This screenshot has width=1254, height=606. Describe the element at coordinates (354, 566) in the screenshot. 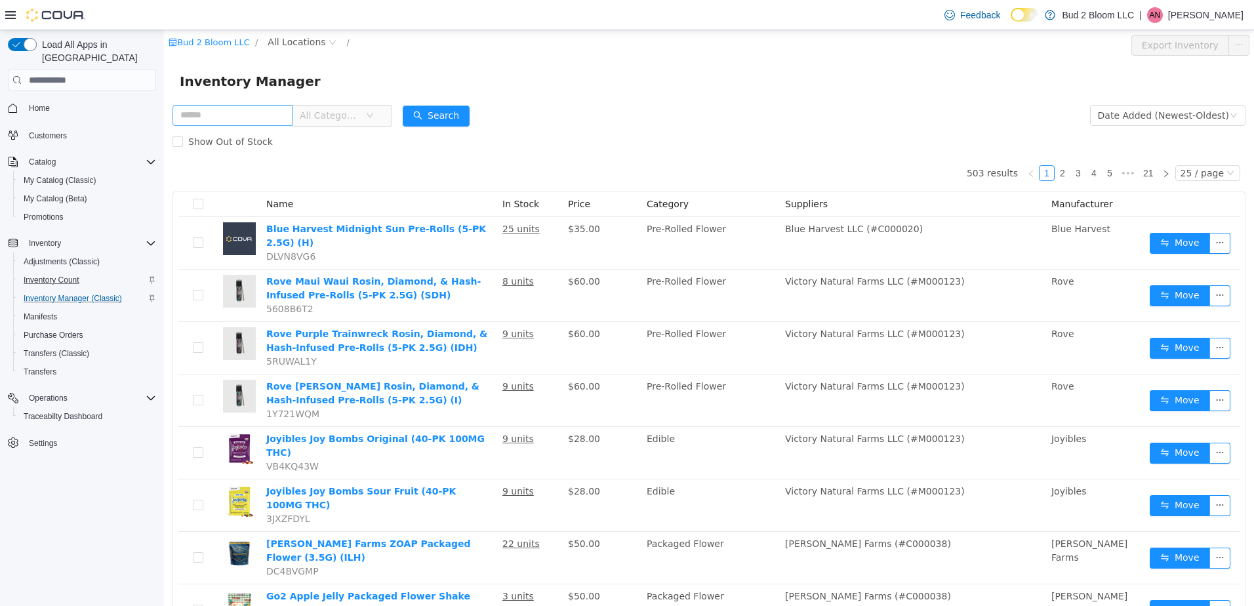

I see `u: 3 units` at that location.